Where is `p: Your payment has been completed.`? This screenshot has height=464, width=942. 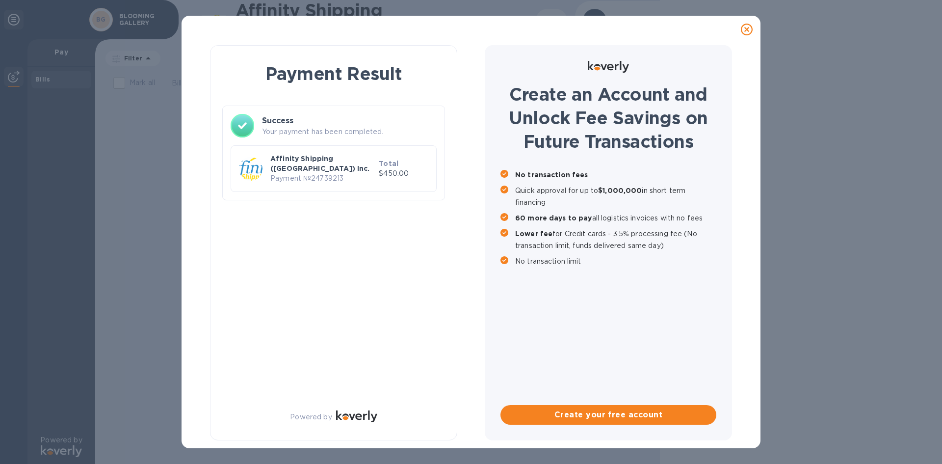 p: Your payment has been completed. is located at coordinates (349, 131).